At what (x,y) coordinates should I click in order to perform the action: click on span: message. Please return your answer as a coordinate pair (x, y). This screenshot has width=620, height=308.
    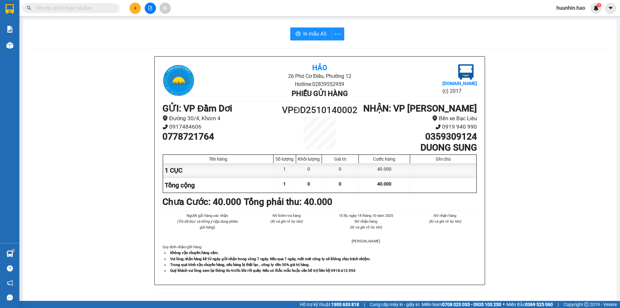
    Looking at the image, I should click on (10, 297).